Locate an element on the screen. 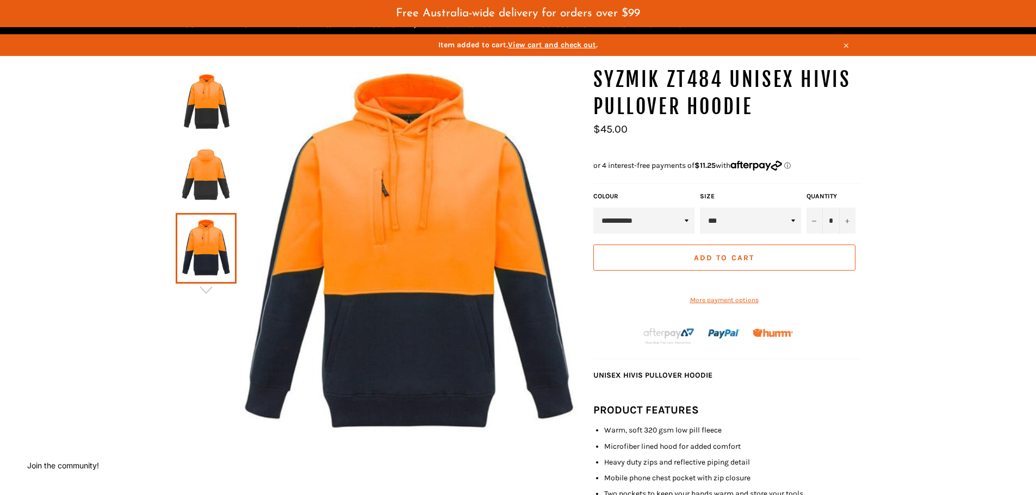 This screenshot has height=495, width=1036. button: Increase item quantity by one is located at coordinates (847, 221).